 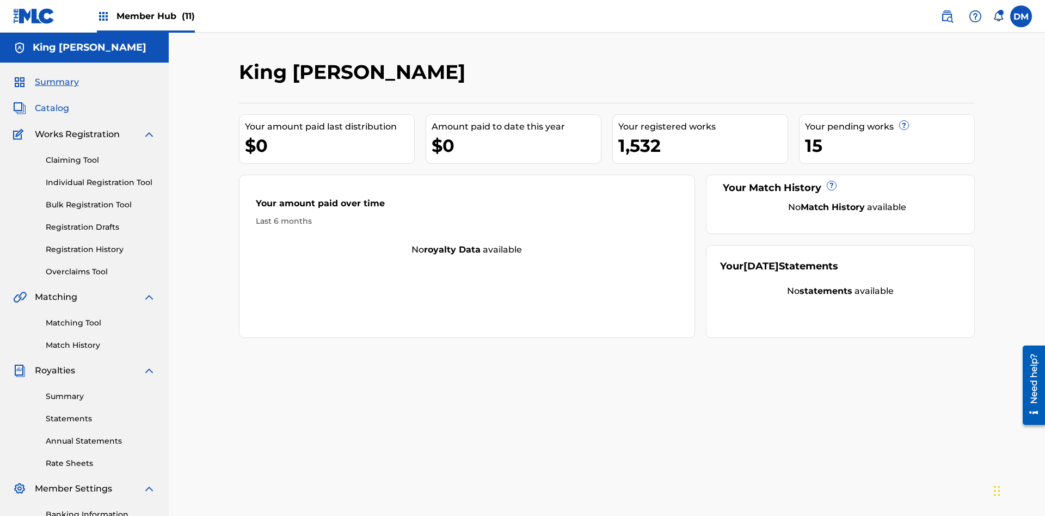 I want to click on div: Your pending works, so click(x=889, y=127).